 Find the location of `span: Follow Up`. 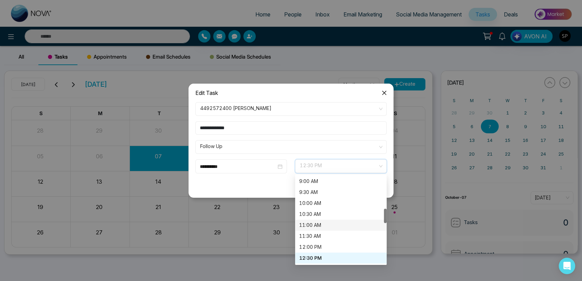

span: Follow Up is located at coordinates (291, 147).